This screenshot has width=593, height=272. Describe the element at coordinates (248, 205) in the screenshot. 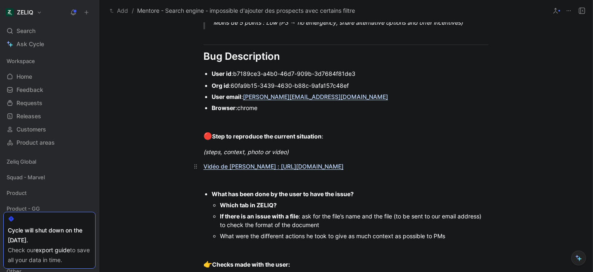

I see `strong: Which tab in ZELIQ?` at that location.